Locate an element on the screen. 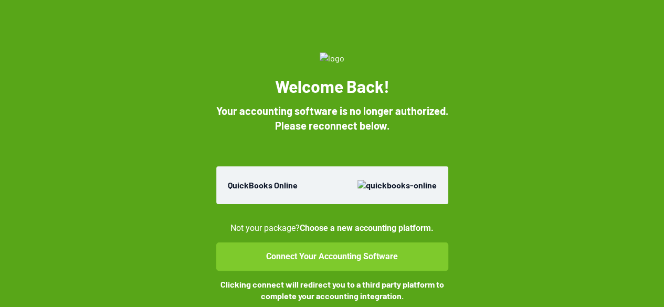 This screenshot has width=664, height=307. strong: QuickBooks Online is located at coordinates (263, 185).